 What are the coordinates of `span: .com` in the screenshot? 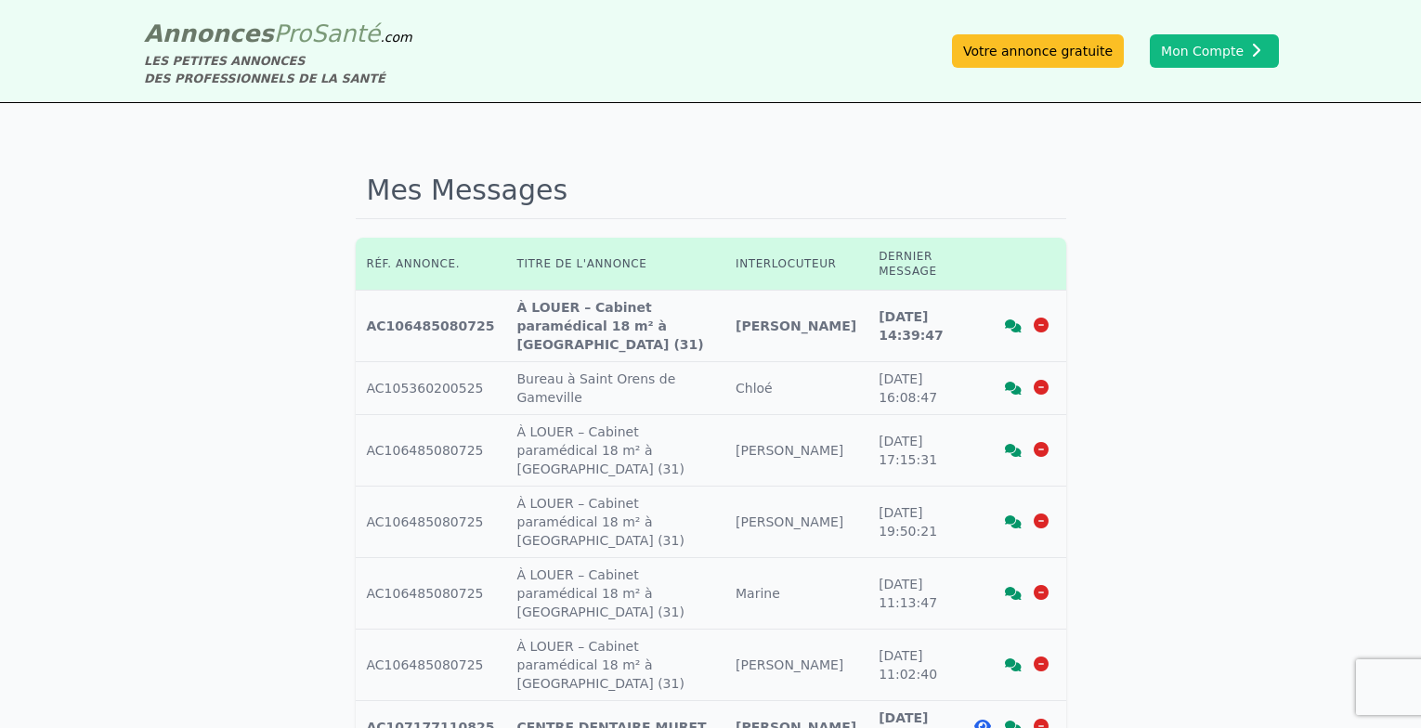 It's located at (396, 37).